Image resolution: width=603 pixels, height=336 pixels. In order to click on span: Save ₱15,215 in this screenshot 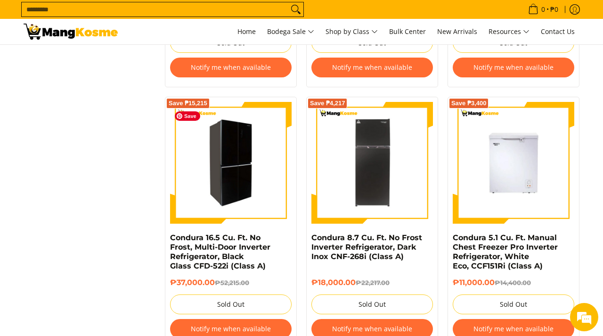, I will do `click(188, 103)`.